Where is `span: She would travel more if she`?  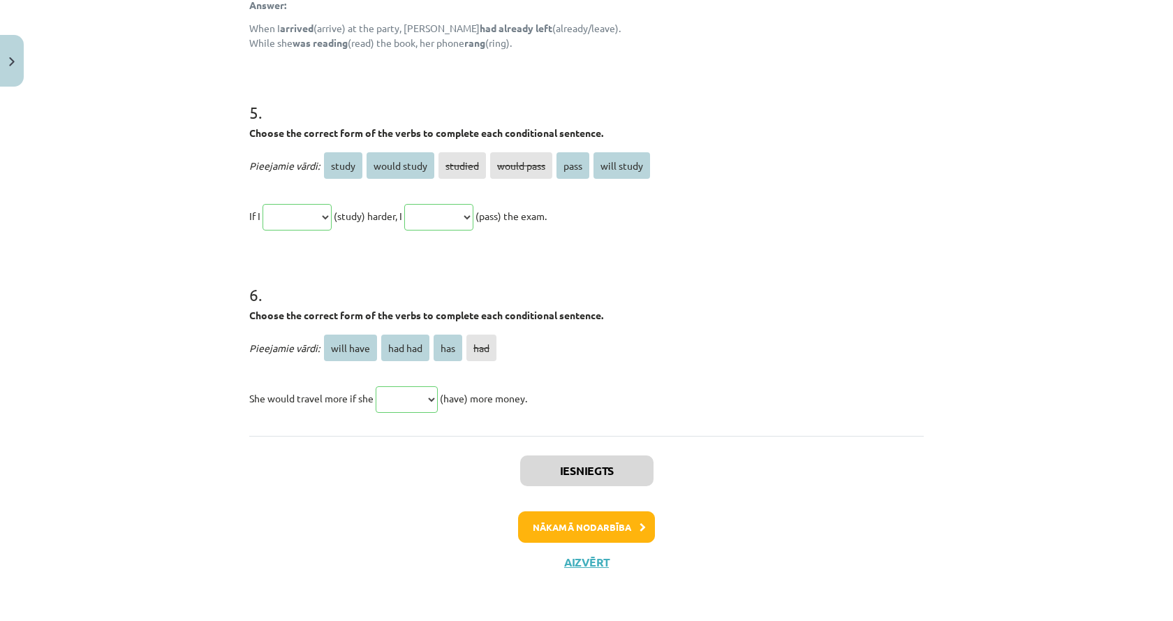 span: She would travel more if she is located at coordinates (311, 398).